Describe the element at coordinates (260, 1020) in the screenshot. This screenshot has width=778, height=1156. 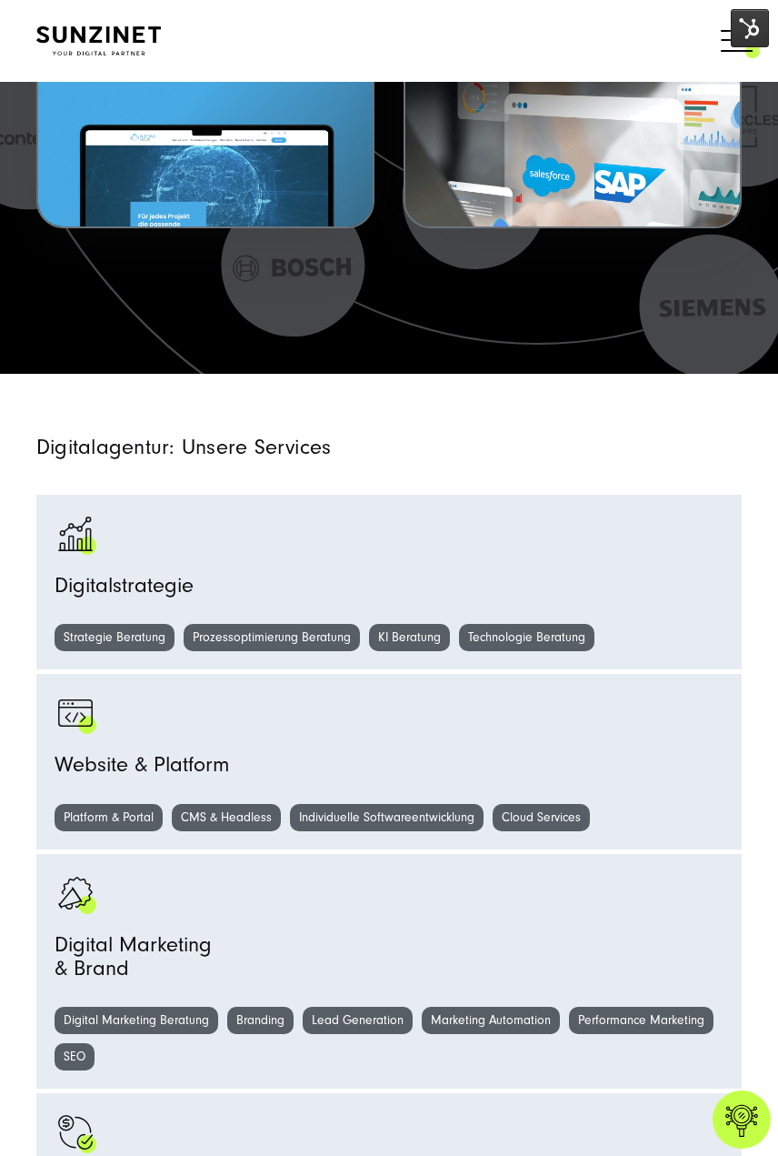
I see `a: Branding` at that location.